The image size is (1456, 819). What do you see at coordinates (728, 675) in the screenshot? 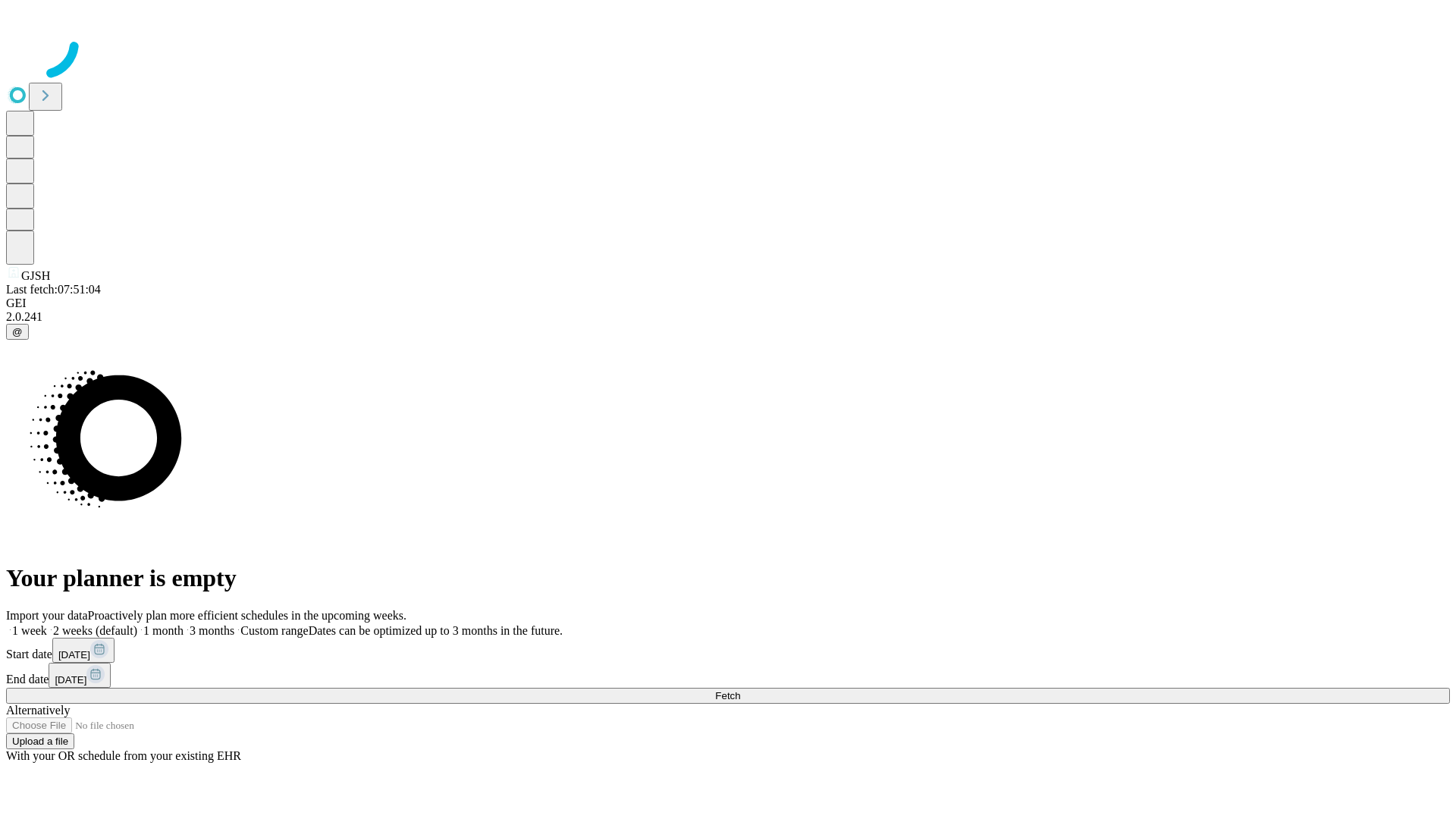
I see `div: End date` at bounding box center [728, 675].